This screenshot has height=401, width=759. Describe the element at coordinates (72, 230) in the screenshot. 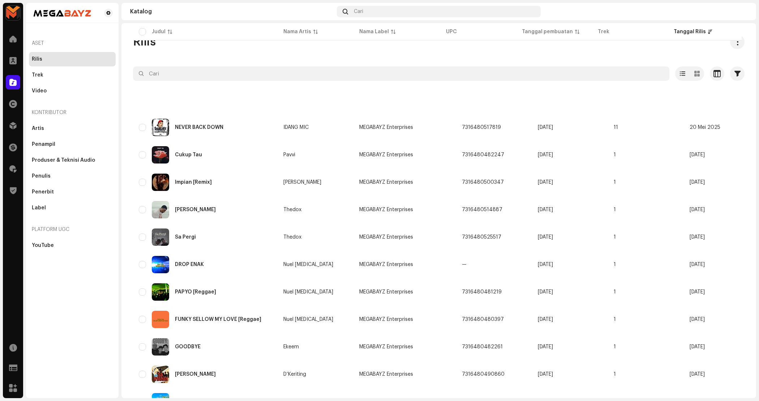

I see `div: Platform UGC` at that location.